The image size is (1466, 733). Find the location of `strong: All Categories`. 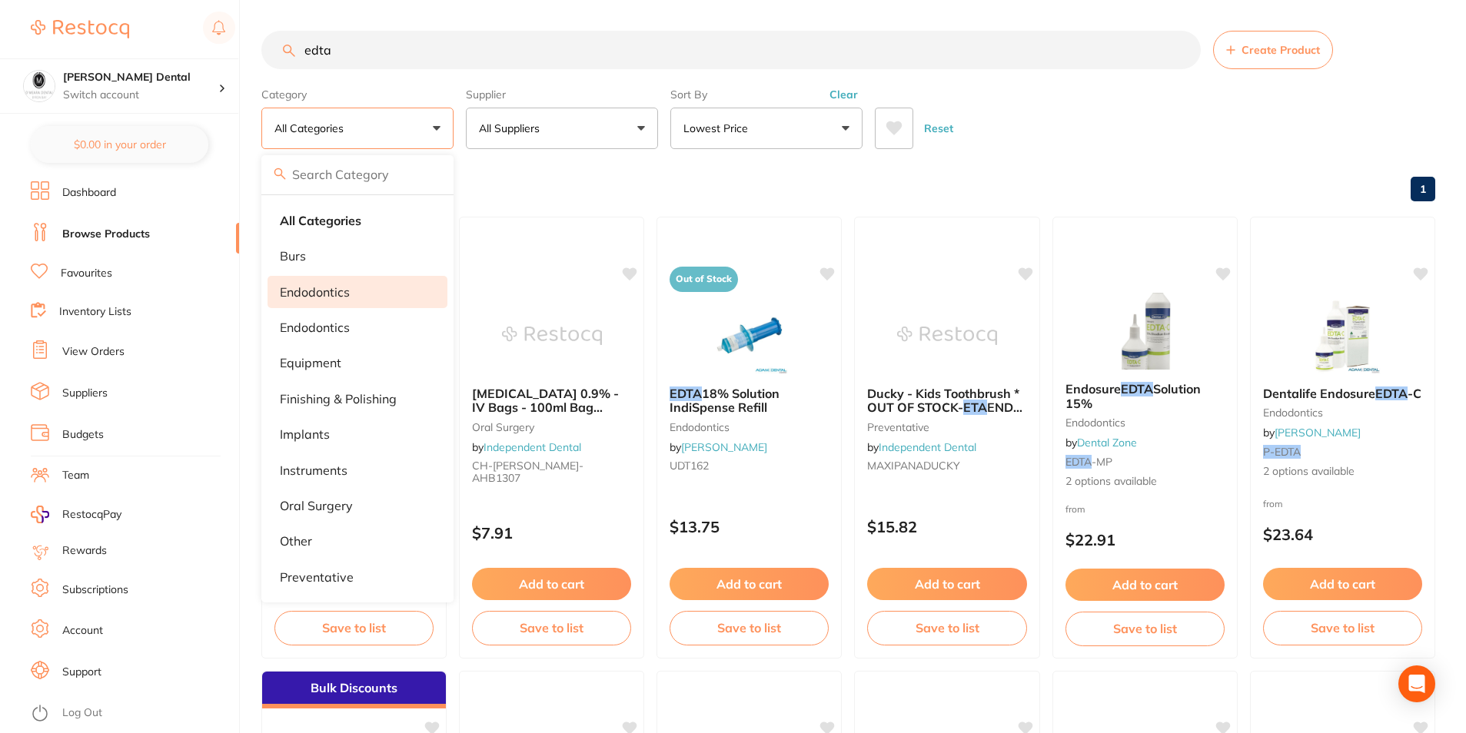

strong: All Categories is located at coordinates (321, 221).